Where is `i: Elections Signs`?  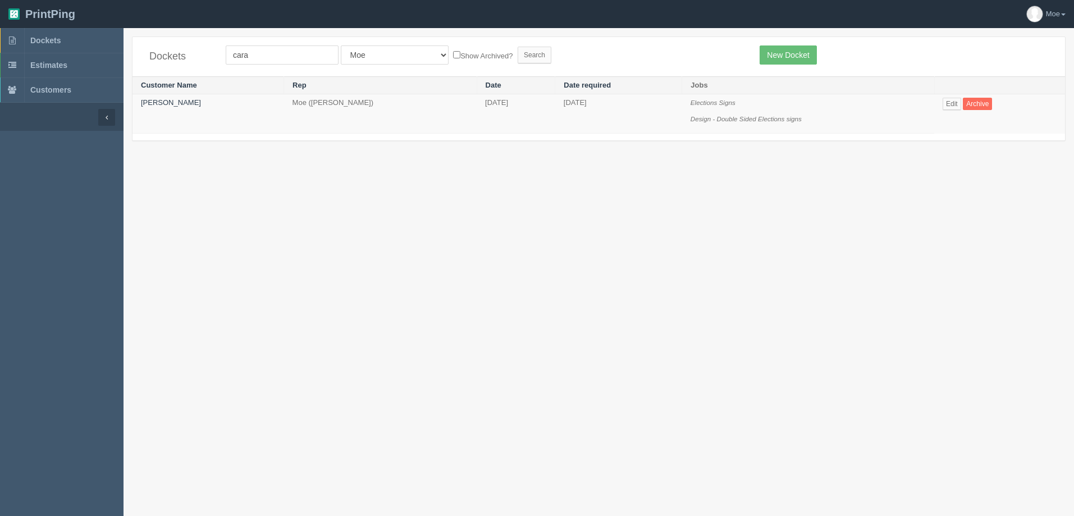 i: Elections Signs is located at coordinates (713, 102).